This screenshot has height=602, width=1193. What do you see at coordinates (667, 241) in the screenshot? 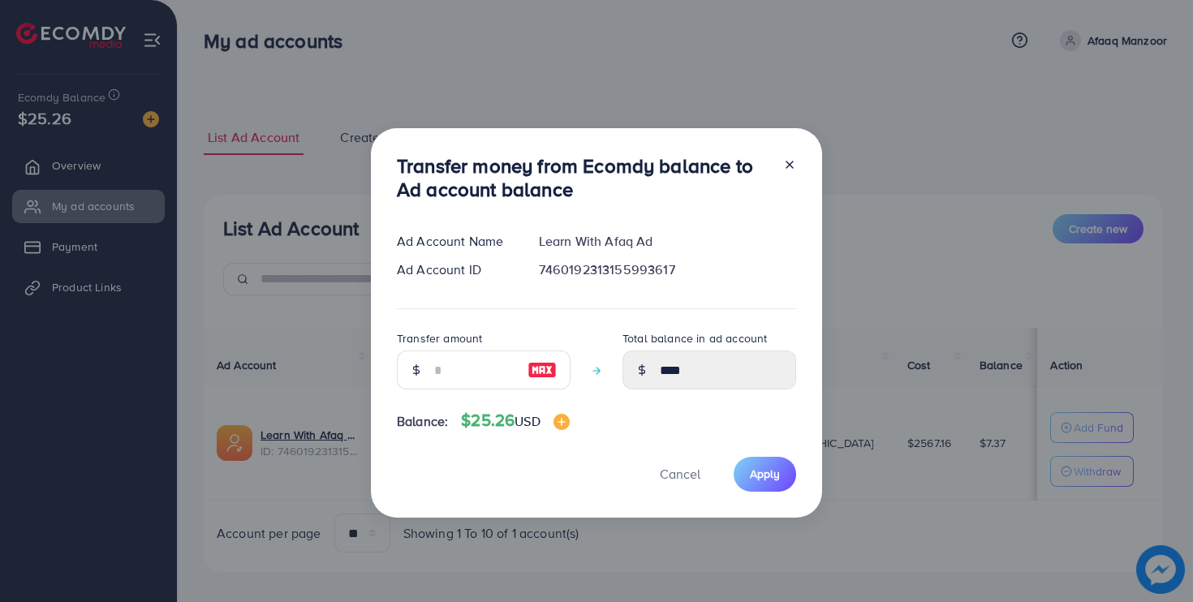
I see `div: Learn With Afaq Ad` at bounding box center [667, 241].